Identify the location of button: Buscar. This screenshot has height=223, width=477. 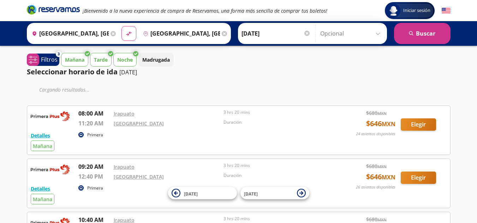
(422, 34).